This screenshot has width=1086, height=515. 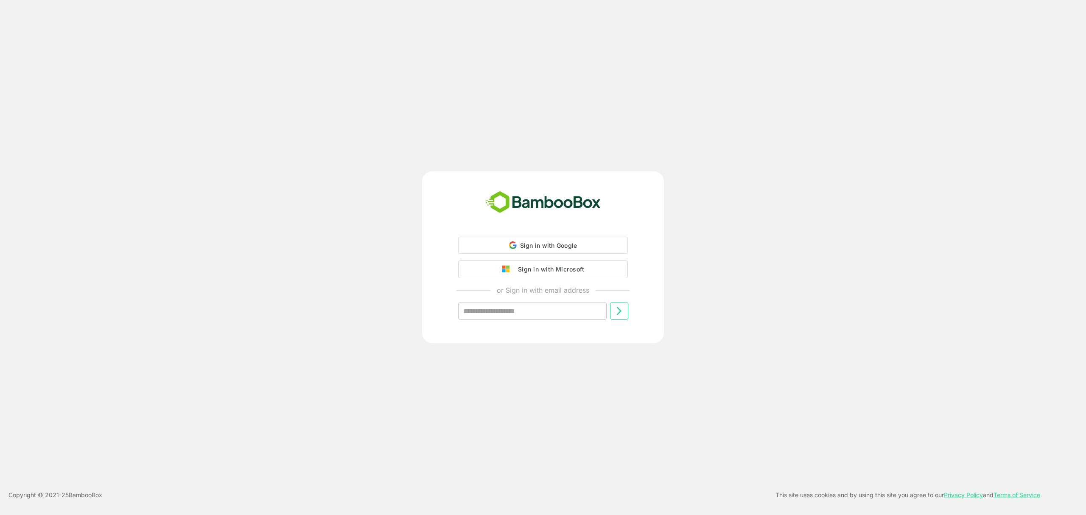 What do you see at coordinates (548, 245) in the screenshot?
I see `span: Sign in with Google` at bounding box center [548, 245].